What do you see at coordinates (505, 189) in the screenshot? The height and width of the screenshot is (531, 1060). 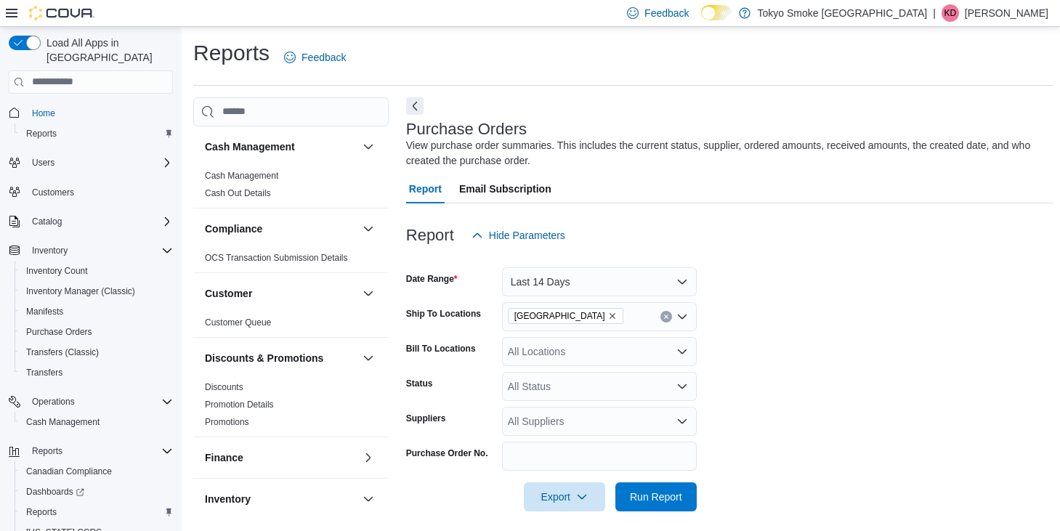 I see `span: Email Subscription` at bounding box center [505, 189].